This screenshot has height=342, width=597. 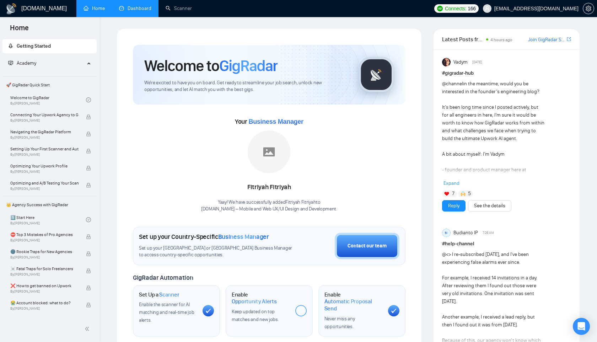 What do you see at coordinates (569, 39) in the screenshot?
I see `a: export` at bounding box center [569, 39].